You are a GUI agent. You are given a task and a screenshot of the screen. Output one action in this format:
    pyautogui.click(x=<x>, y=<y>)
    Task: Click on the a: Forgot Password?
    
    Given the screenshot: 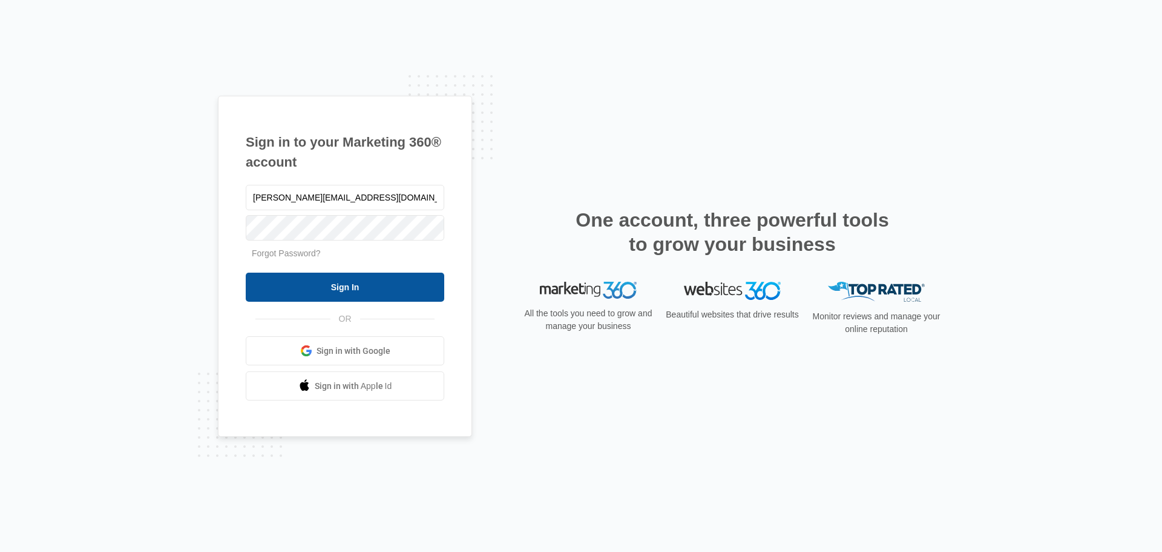 What is the action you would take?
    pyautogui.click(x=286, y=253)
    